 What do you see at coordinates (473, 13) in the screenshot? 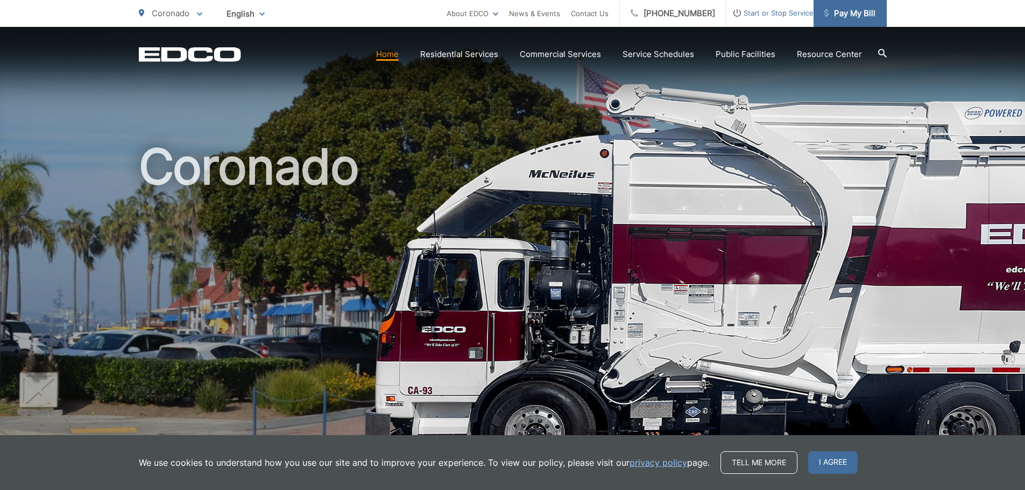
I see `a: About EDCO` at bounding box center [473, 13].